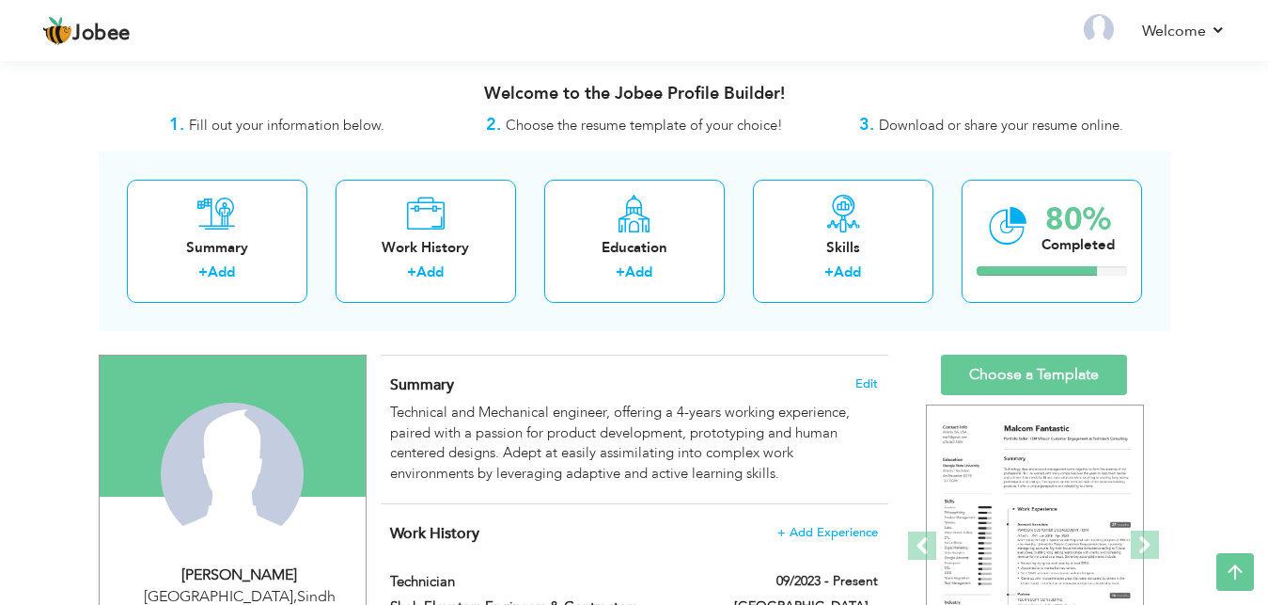 The image size is (1268, 605). What do you see at coordinates (1078, 244) in the screenshot?
I see `div: Completed` at bounding box center [1078, 244].